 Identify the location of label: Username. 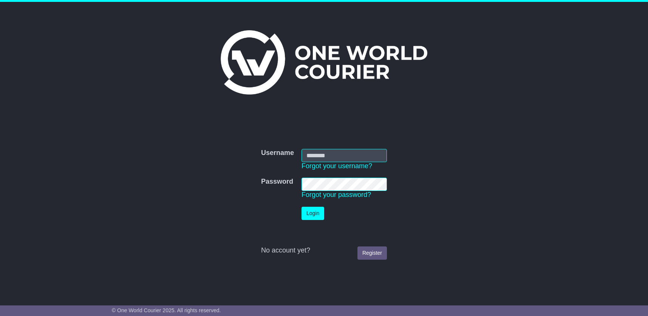
(277, 153).